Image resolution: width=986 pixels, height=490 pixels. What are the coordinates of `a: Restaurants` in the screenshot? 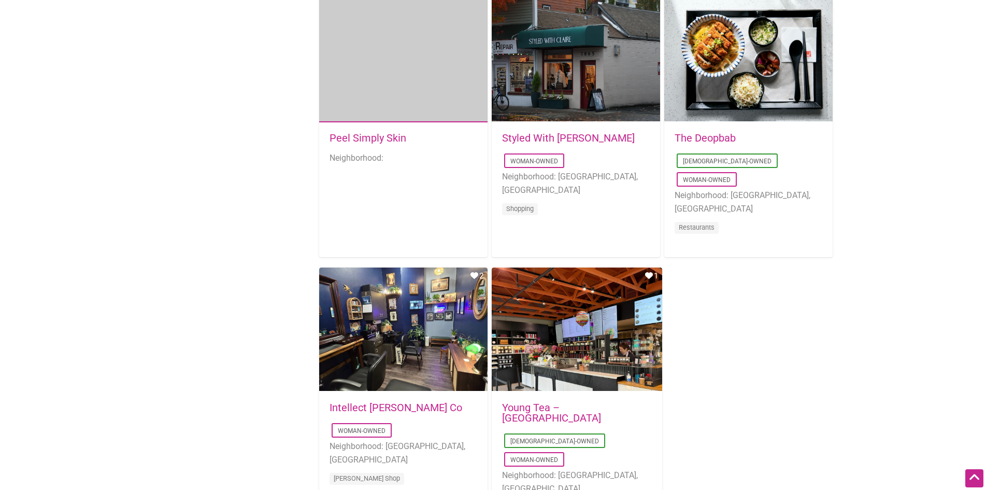 It's located at (696, 227).